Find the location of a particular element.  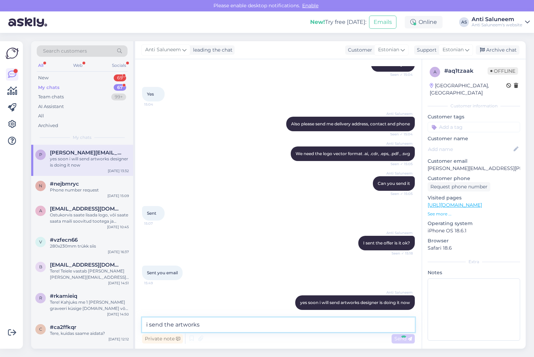

p: Browser is located at coordinates (473, 241).